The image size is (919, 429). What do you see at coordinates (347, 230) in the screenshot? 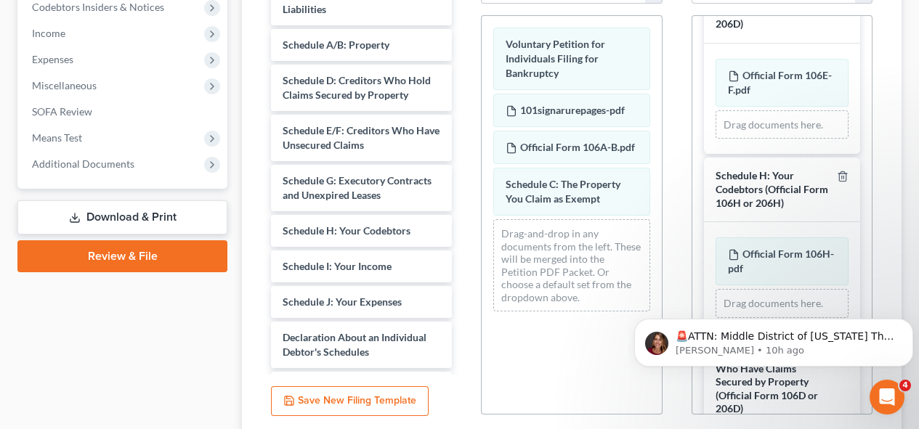
I see `span: Schedule H: Your Codebtors` at bounding box center [347, 230].